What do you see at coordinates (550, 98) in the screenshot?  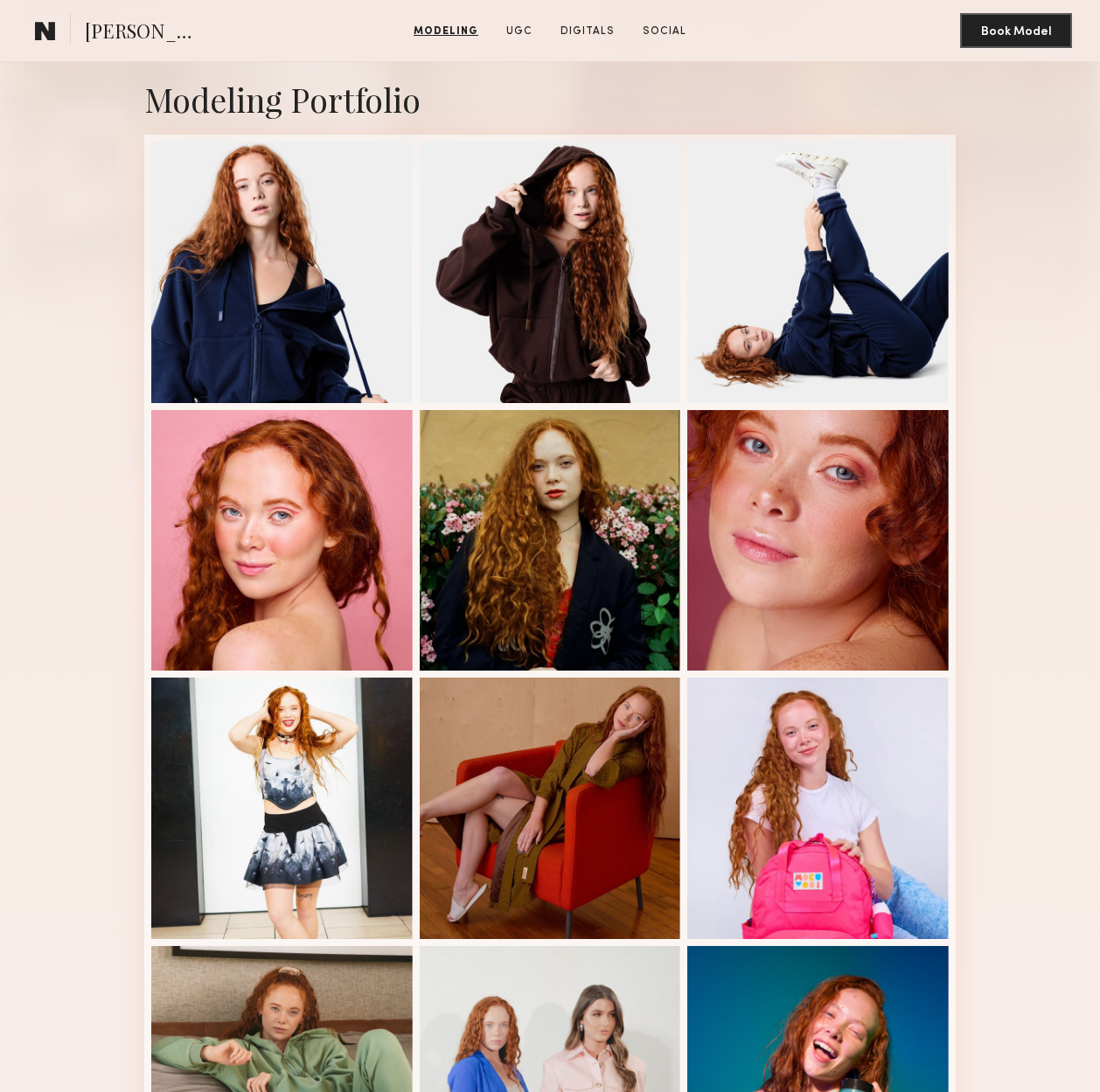 I see `div: Modeling Portfolio` at bounding box center [550, 98].